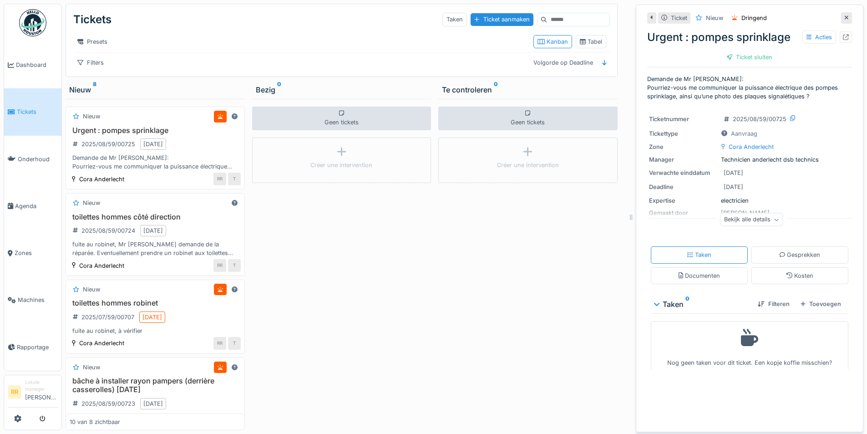 This screenshot has width=867, height=434. I want to click on div: Deadline, so click(683, 187).